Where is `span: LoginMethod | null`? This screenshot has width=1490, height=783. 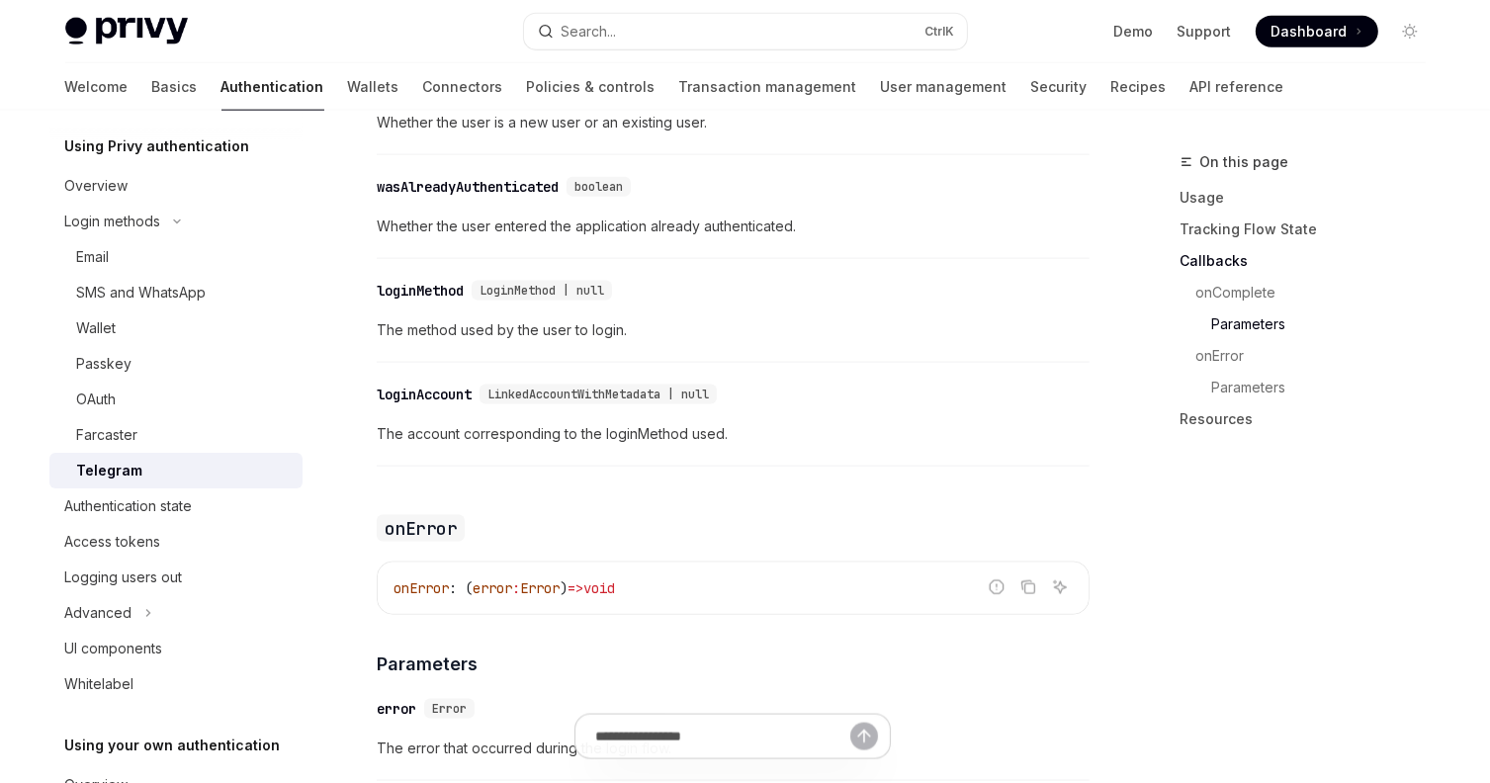 span: LoginMethod | null is located at coordinates (542, 291).